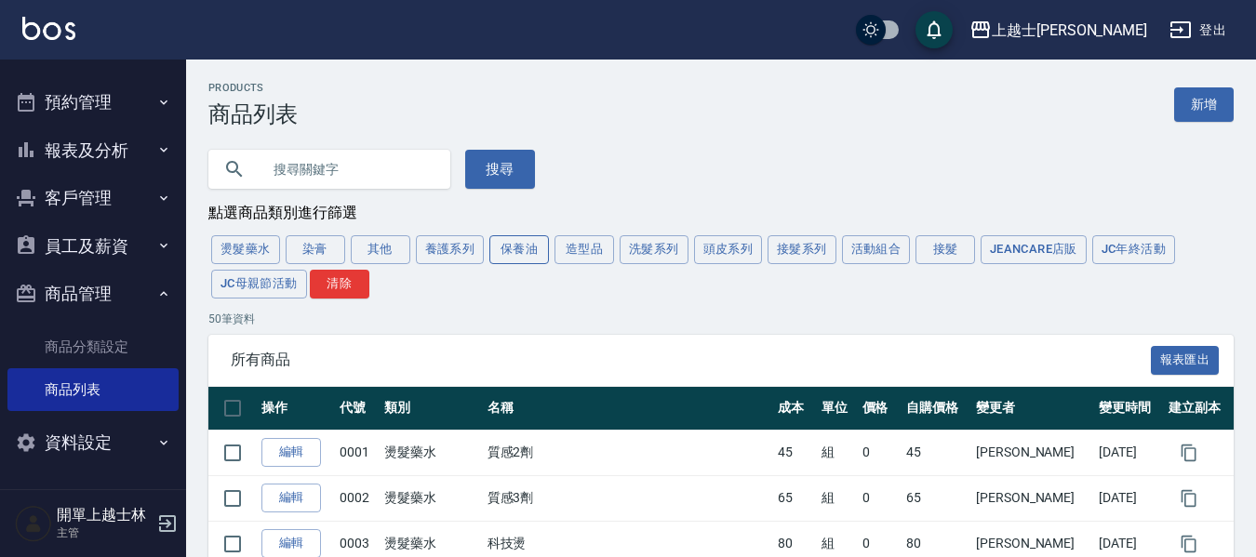 Image resolution: width=1256 pixels, height=557 pixels. Describe the element at coordinates (628, 498) in the screenshot. I see `td: 質感3劑` at that location.